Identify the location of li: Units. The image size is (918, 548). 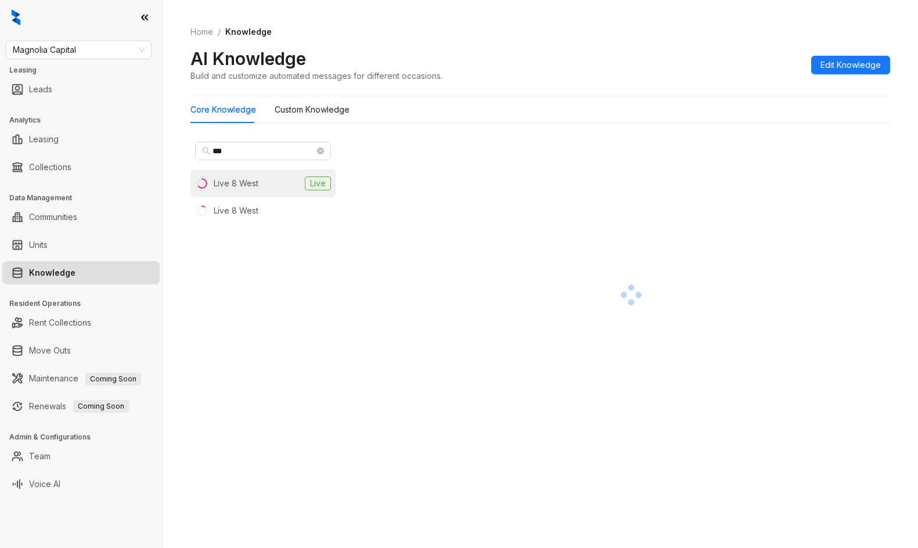
(81, 245).